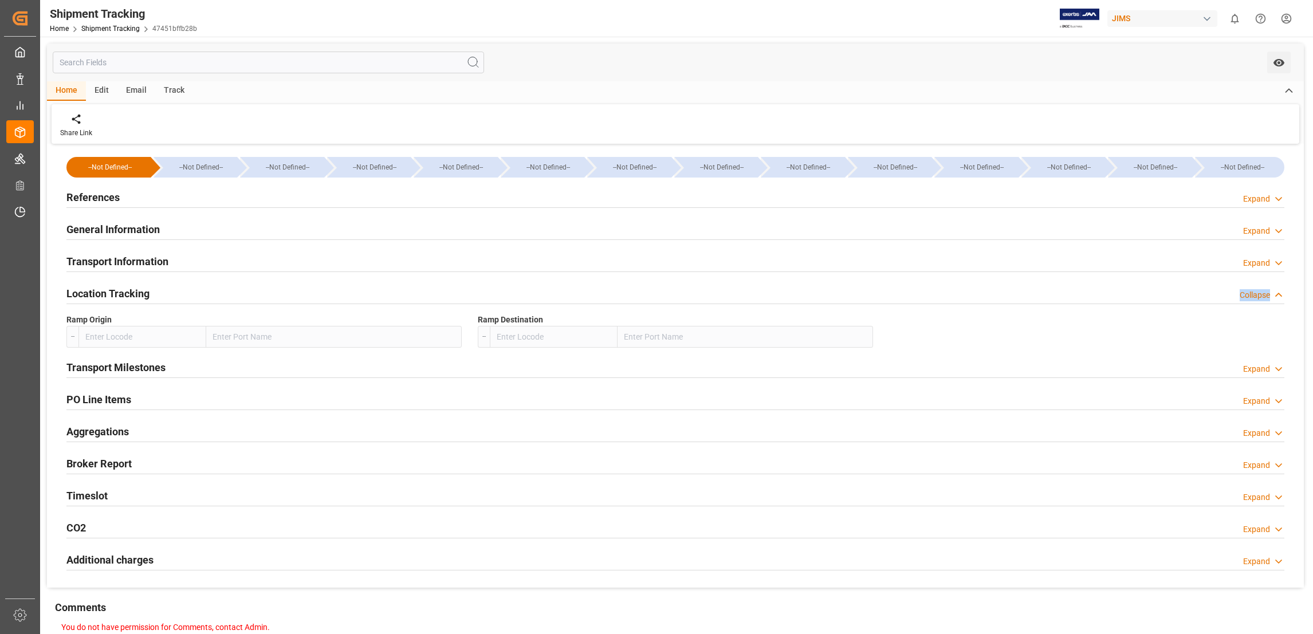  I want to click on h2: Location Tracking, so click(108, 293).